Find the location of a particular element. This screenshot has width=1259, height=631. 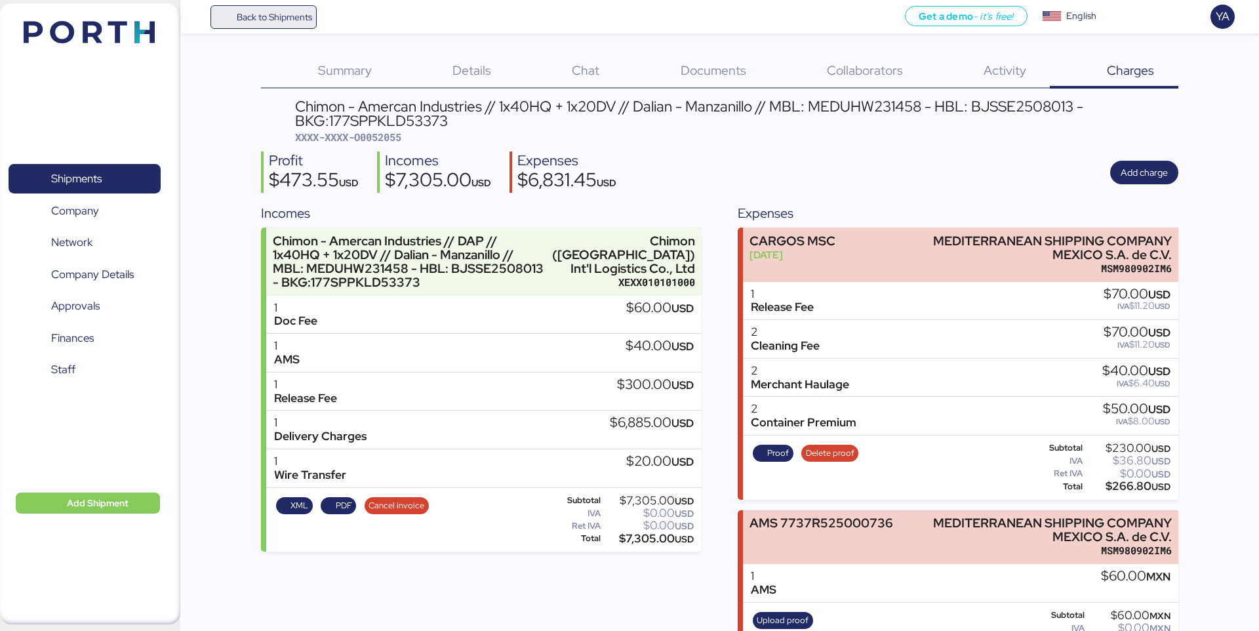

a: Company is located at coordinates (85, 211).